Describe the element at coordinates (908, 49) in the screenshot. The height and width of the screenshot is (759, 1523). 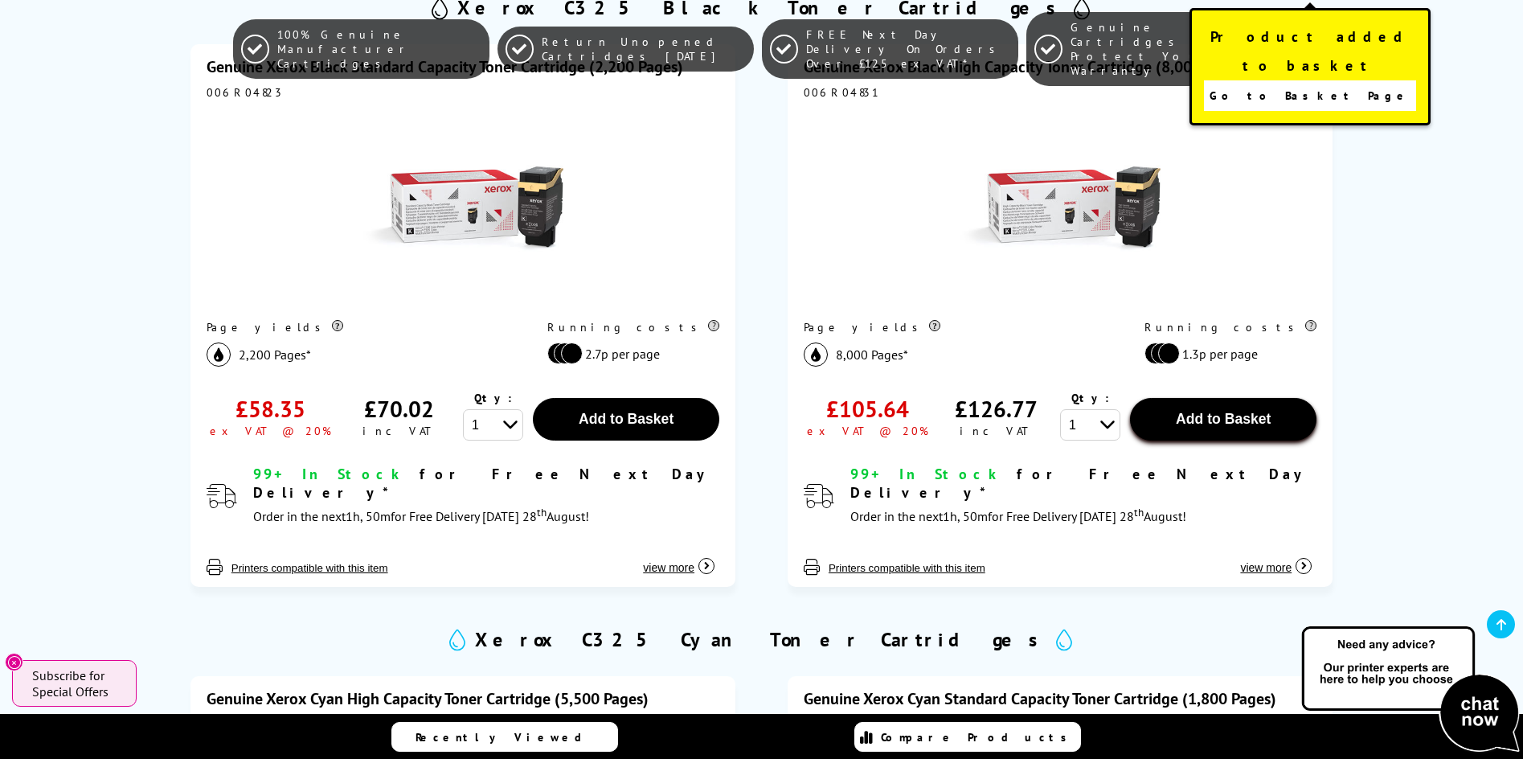
I see `span: FREE Next Day Delivery On Orders Over £125 ex VAT*` at that location.